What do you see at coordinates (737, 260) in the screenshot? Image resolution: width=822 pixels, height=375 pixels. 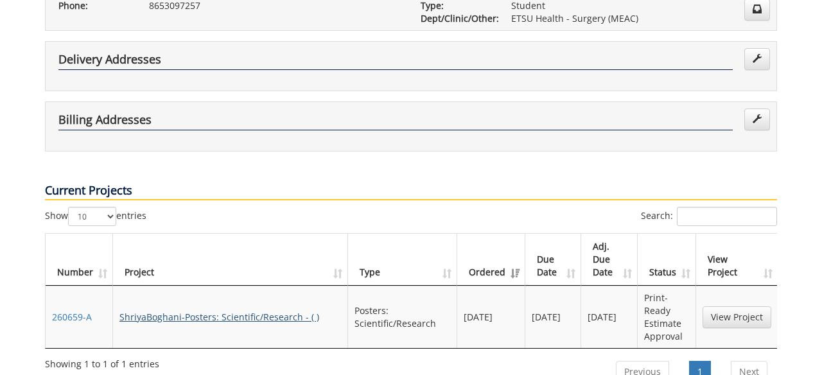 I see `th: View Project: activate to sort column ascending` at bounding box center [737, 260].